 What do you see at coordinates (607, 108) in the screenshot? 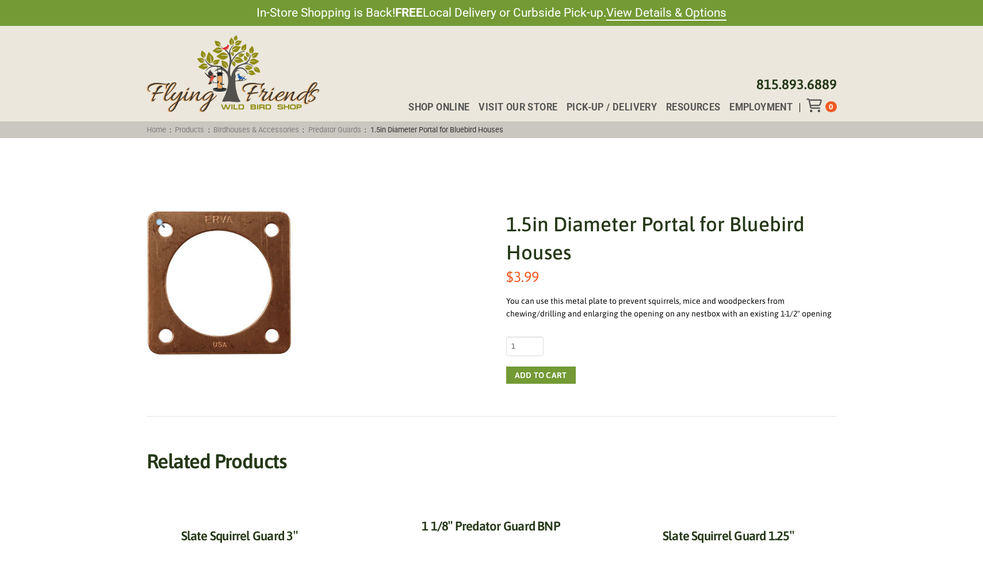
I see `a: Pick-up / Delivery` at bounding box center [607, 108].